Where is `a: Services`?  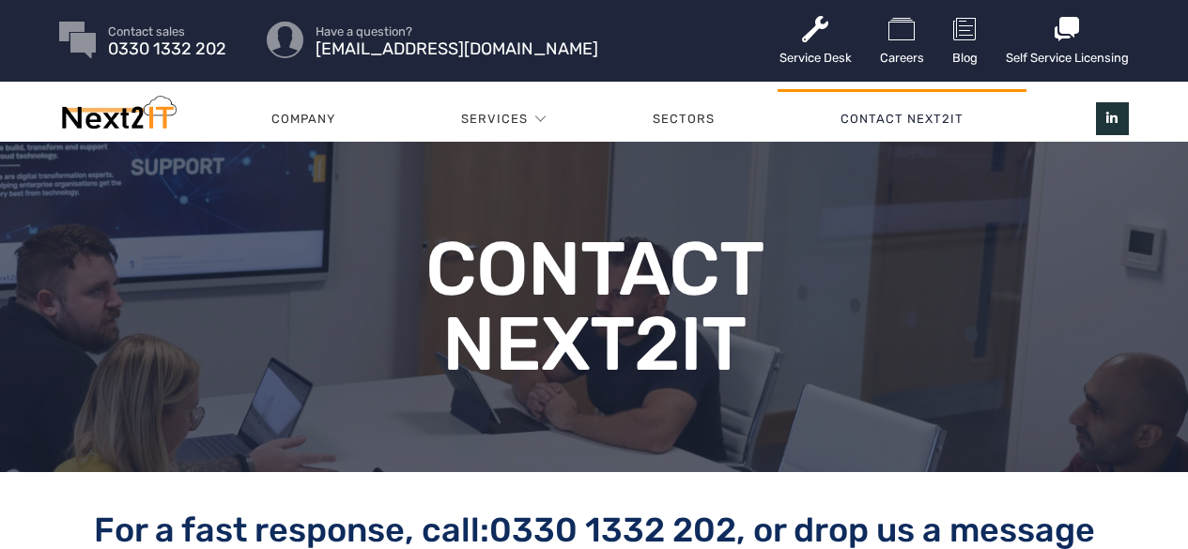 a: Services is located at coordinates (494, 119).